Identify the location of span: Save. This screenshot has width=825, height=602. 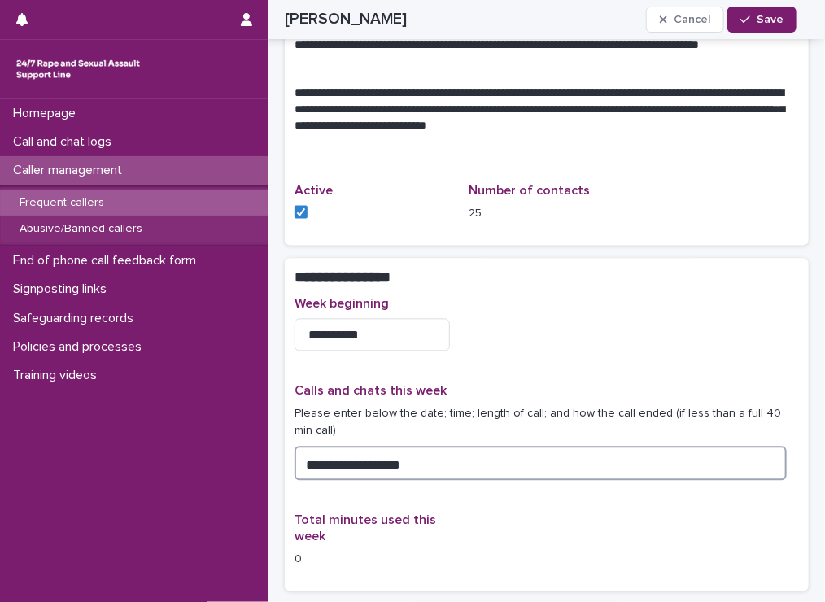
(770, 20).